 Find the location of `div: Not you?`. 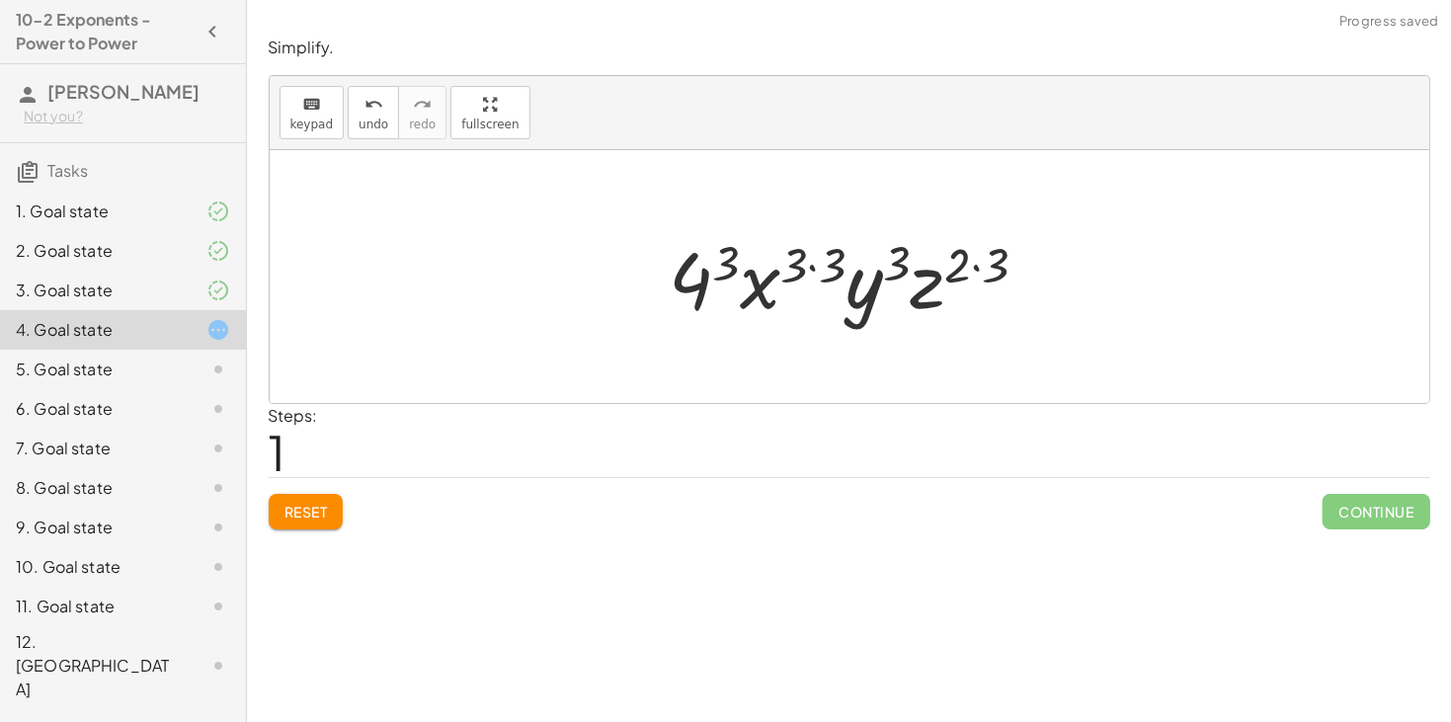

div: Not you? is located at coordinates (126, 117).